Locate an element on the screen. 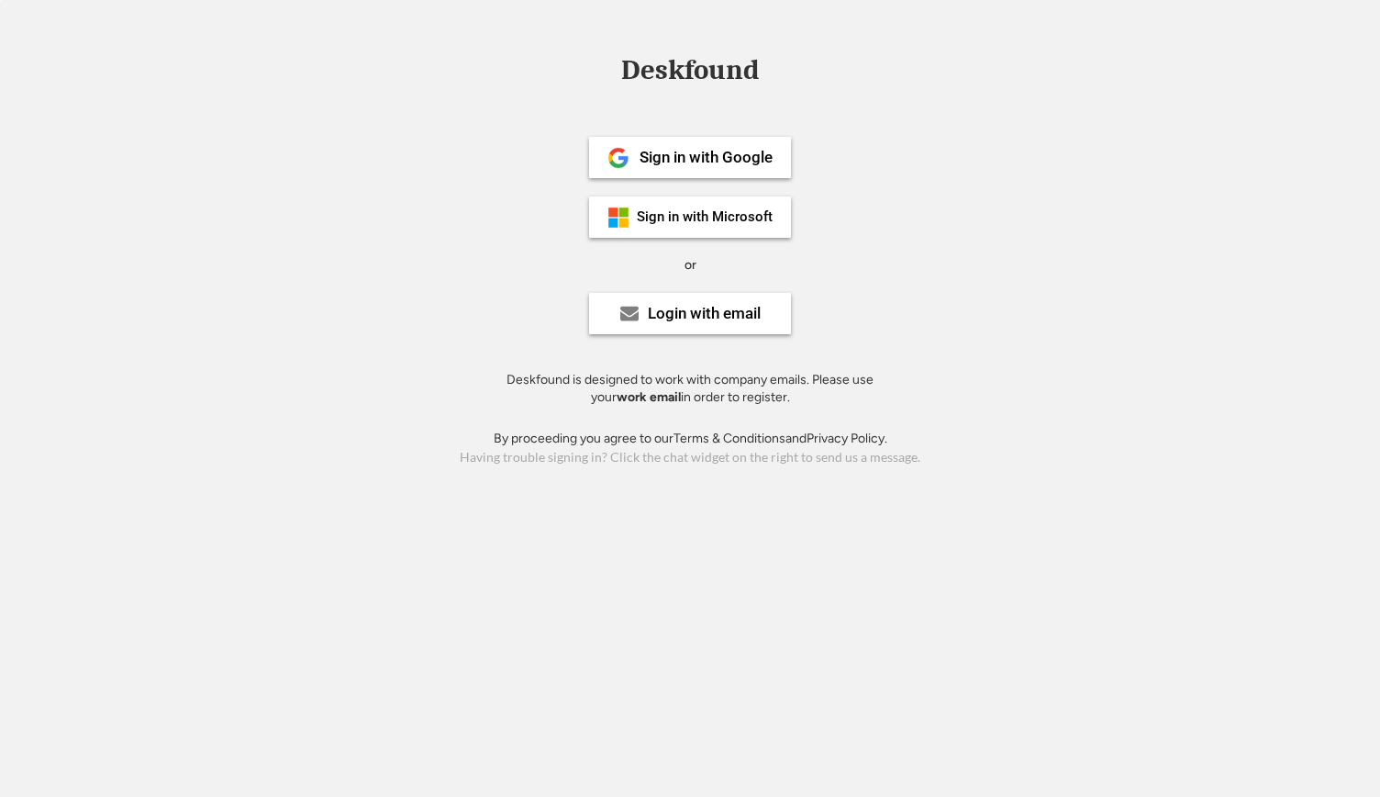  div: Login with email is located at coordinates (704, 313).